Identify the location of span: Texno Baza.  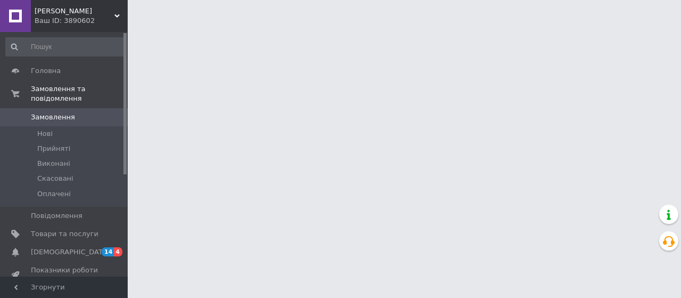
(75, 11).